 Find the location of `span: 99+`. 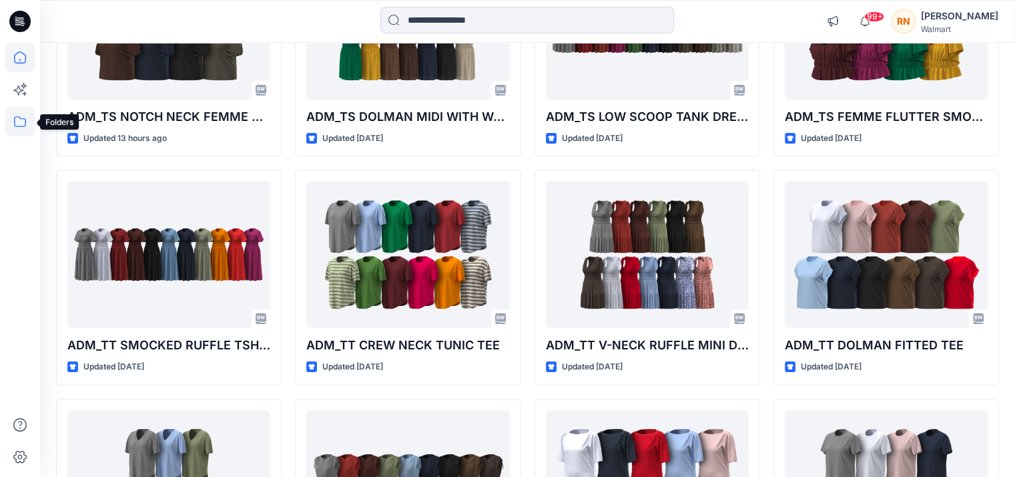

span: 99+ is located at coordinates (874, 17).